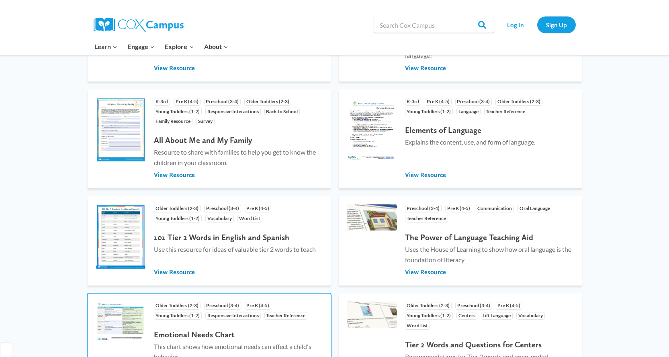  I want to click on span: Oral Language, so click(535, 208).